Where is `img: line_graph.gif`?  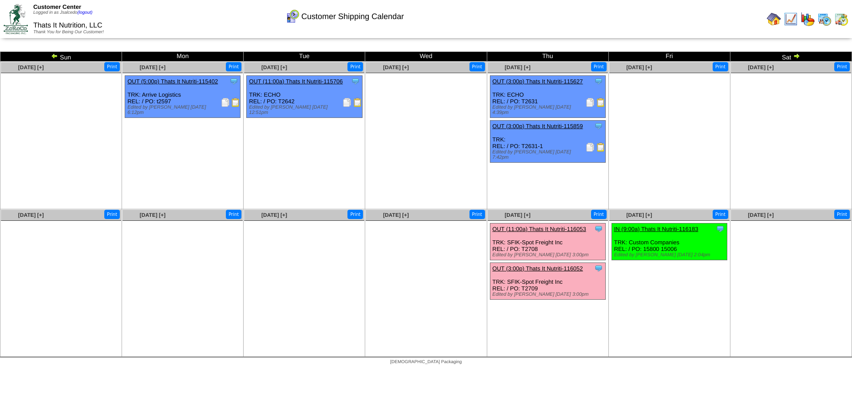
img: line_graph.gif is located at coordinates (790, 19).